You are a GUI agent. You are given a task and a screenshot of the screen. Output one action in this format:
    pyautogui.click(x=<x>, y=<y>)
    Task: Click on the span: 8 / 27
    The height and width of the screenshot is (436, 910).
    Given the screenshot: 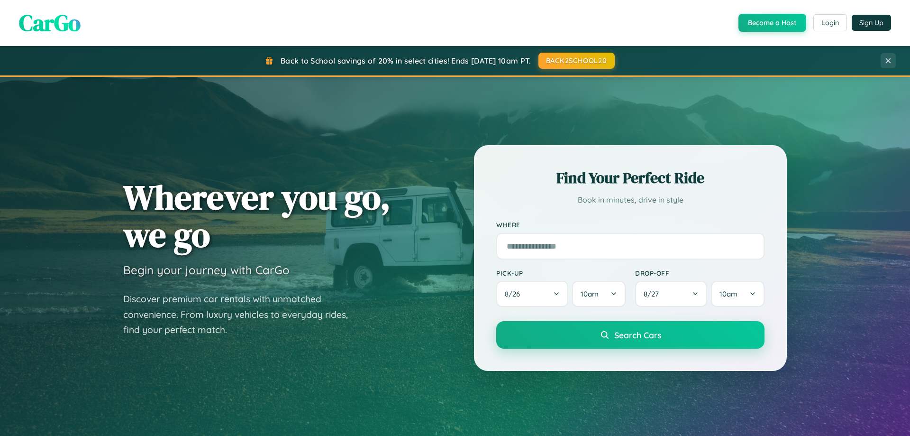 What is the action you would take?
    pyautogui.click(x=654, y=294)
    